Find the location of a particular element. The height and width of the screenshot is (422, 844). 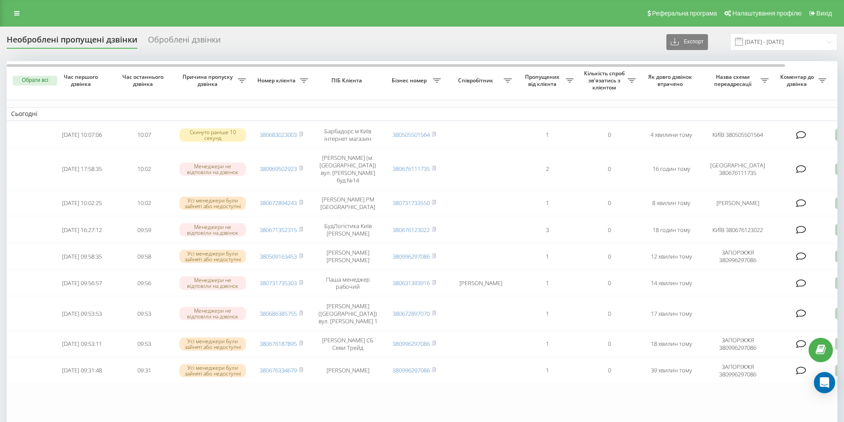

span: Номер клієнта is located at coordinates (277, 81).